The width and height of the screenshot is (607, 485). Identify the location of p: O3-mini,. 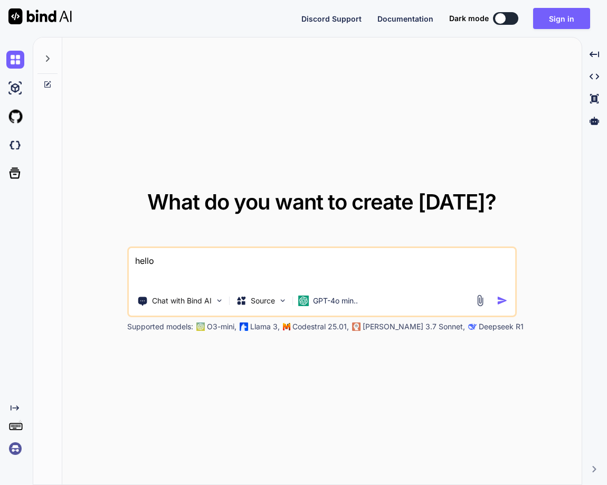
(222, 327).